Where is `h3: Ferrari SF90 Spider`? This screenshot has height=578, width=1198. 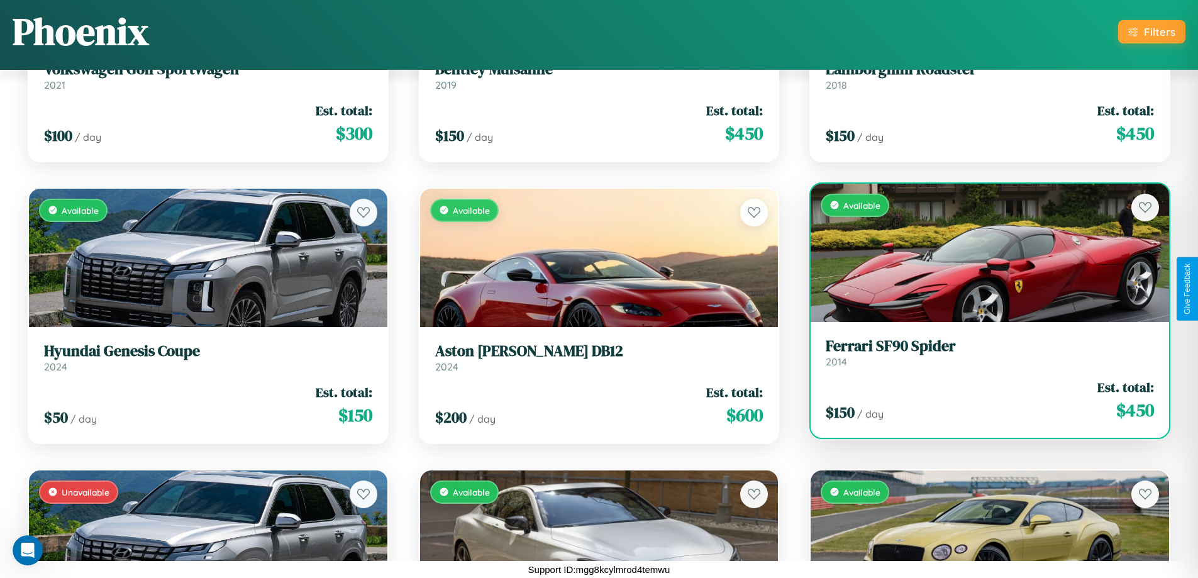
h3: Ferrari SF90 Spider is located at coordinates (989, 346).